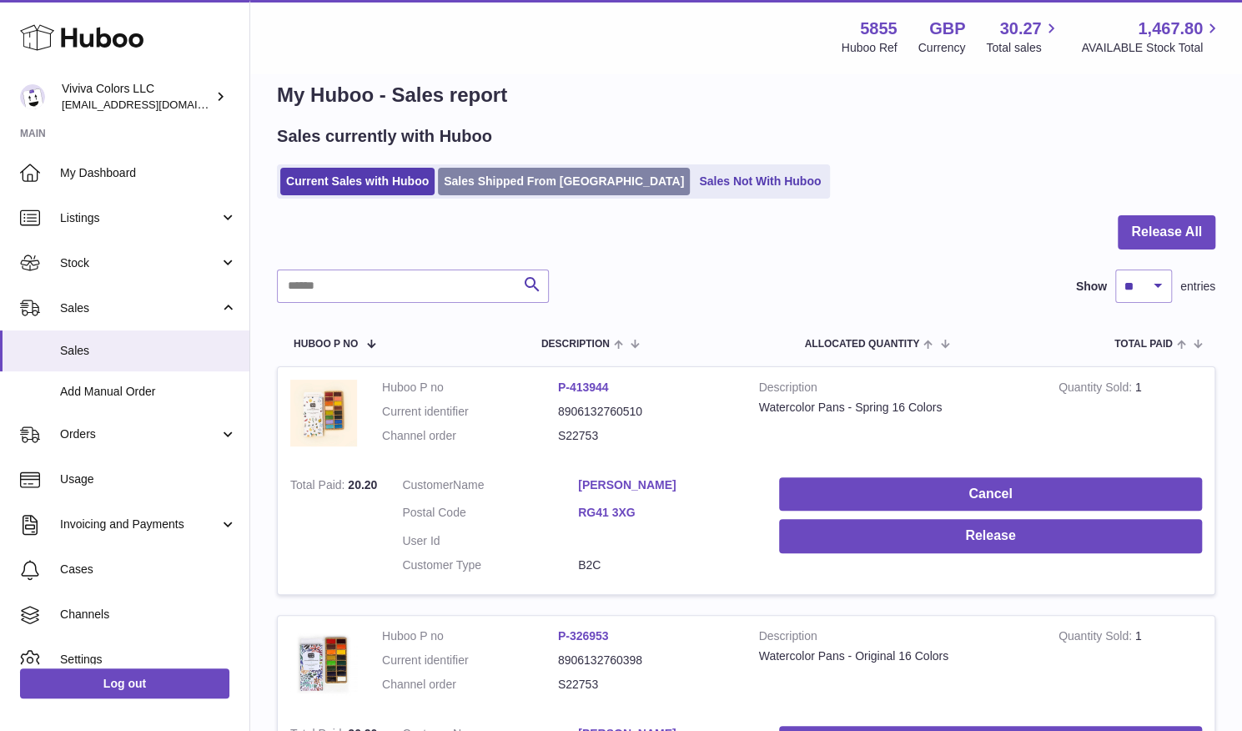  I want to click on span: Settings, so click(148, 659).